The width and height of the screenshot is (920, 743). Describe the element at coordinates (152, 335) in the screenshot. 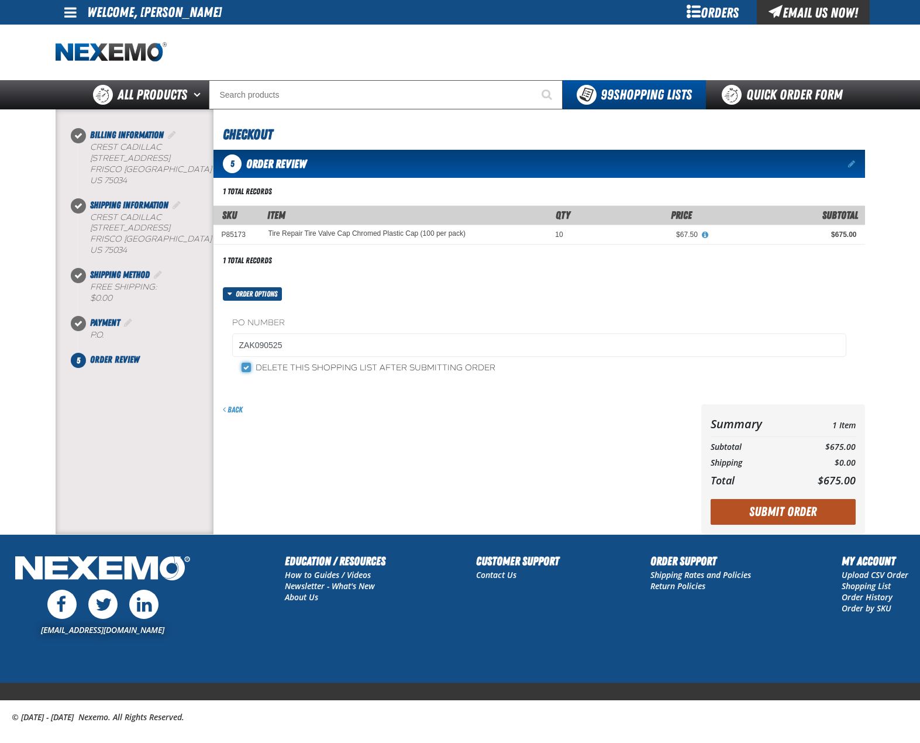

I see `div: P.O.` at that location.